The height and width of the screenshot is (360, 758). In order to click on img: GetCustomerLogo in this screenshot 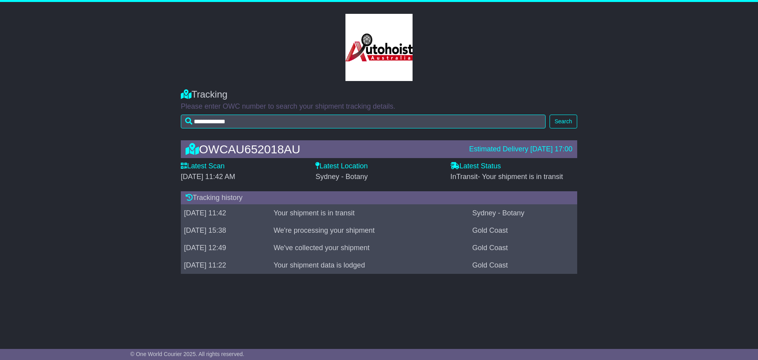, I will do `click(379, 47)`.